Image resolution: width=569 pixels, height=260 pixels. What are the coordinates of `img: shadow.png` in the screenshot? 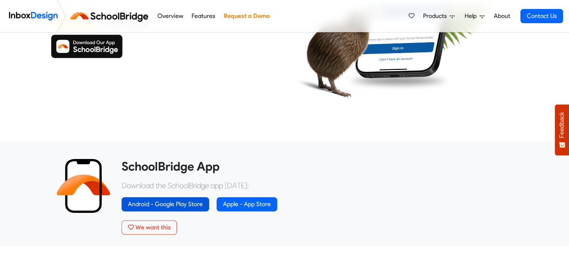 It's located at (398, 81).